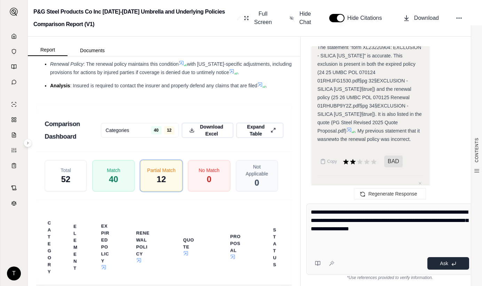 The image size is (482, 286). I want to click on button: Copy, so click(329, 162).